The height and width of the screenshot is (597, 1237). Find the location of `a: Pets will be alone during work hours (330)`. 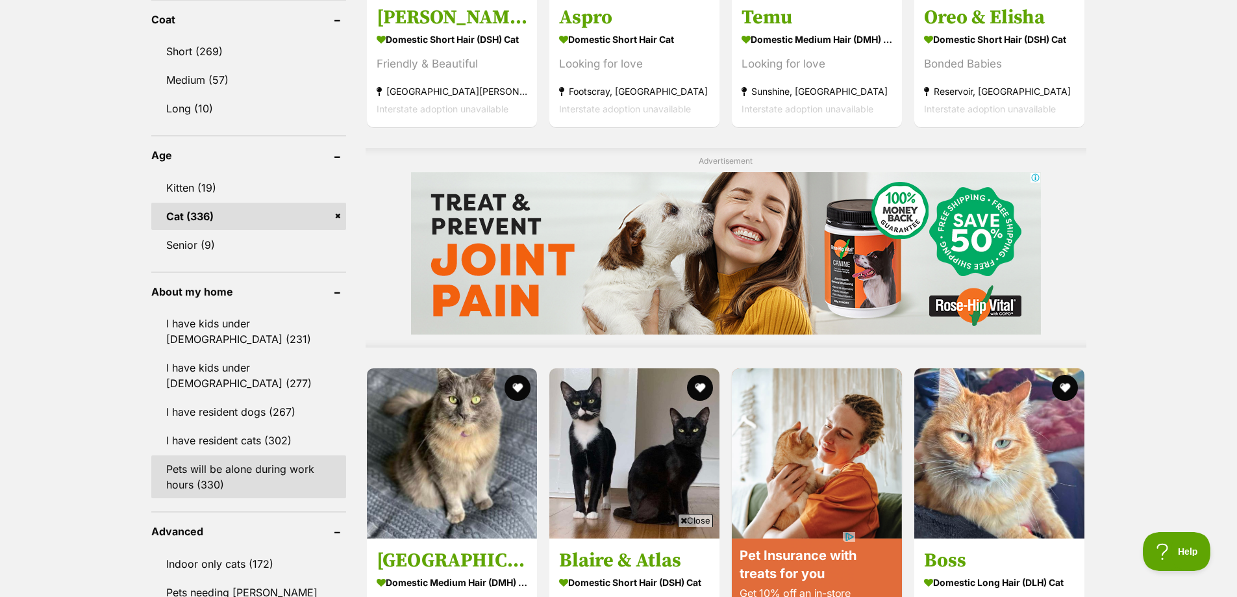

a: Pets will be alone during work hours (330) is located at coordinates (249, 477).